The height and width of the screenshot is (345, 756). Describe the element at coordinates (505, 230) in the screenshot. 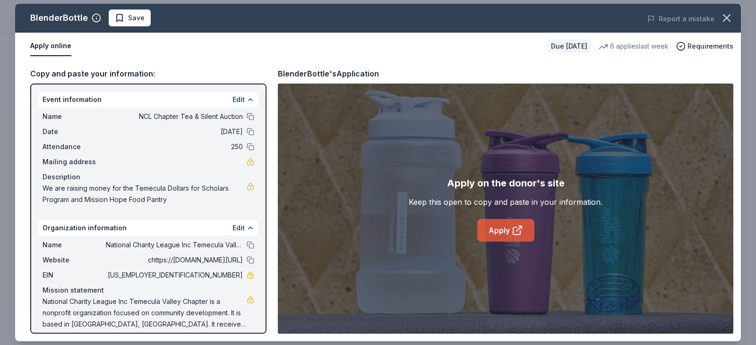

I see `a: Apply` at that location.